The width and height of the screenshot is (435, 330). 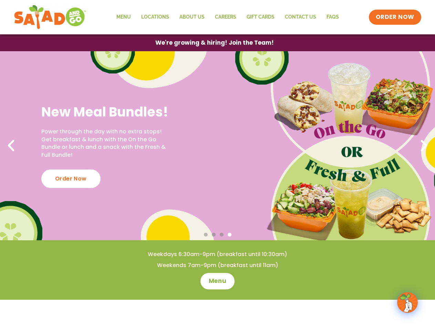 I want to click on a: ORDER NOW, so click(x=395, y=17).